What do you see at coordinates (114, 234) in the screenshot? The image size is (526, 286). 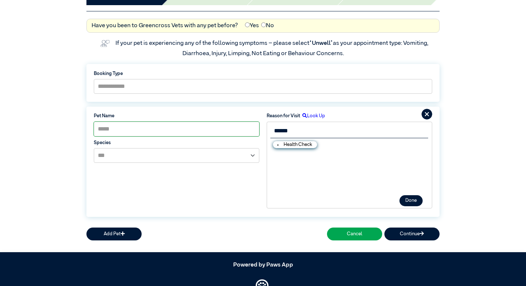 I see `button: Add Pet` at bounding box center [114, 234].